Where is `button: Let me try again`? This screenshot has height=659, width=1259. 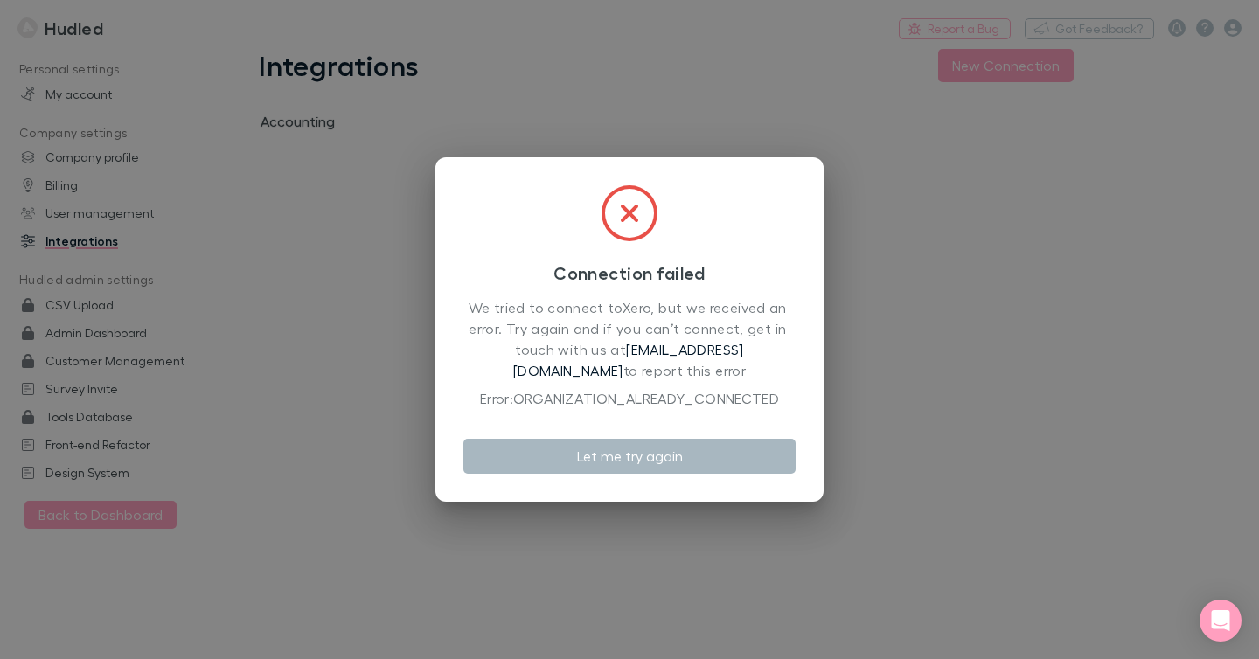 button: Let me try again is located at coordinates (630, 457).